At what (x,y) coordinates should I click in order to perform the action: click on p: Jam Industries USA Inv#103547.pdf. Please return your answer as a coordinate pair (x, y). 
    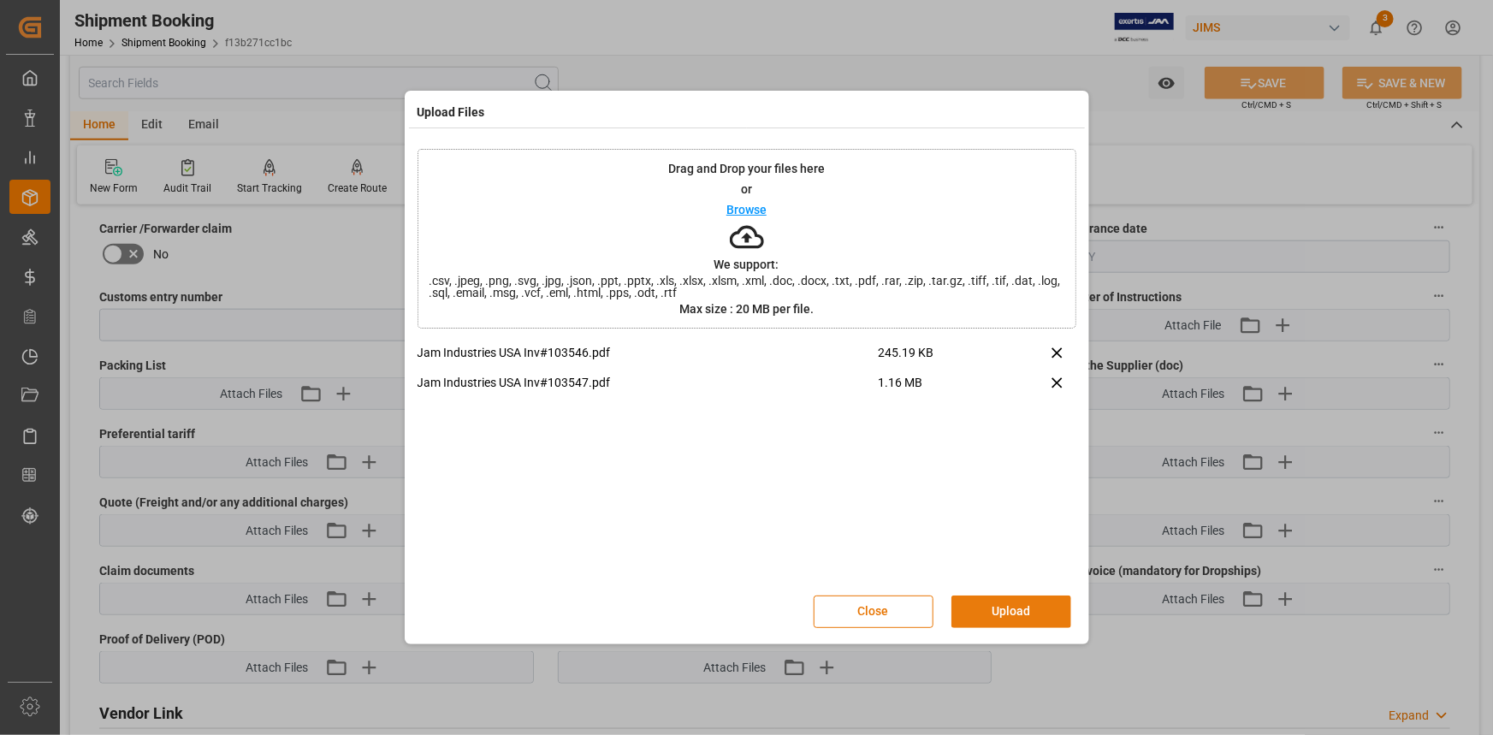
    Looking at the image, I should click on (648, 382).